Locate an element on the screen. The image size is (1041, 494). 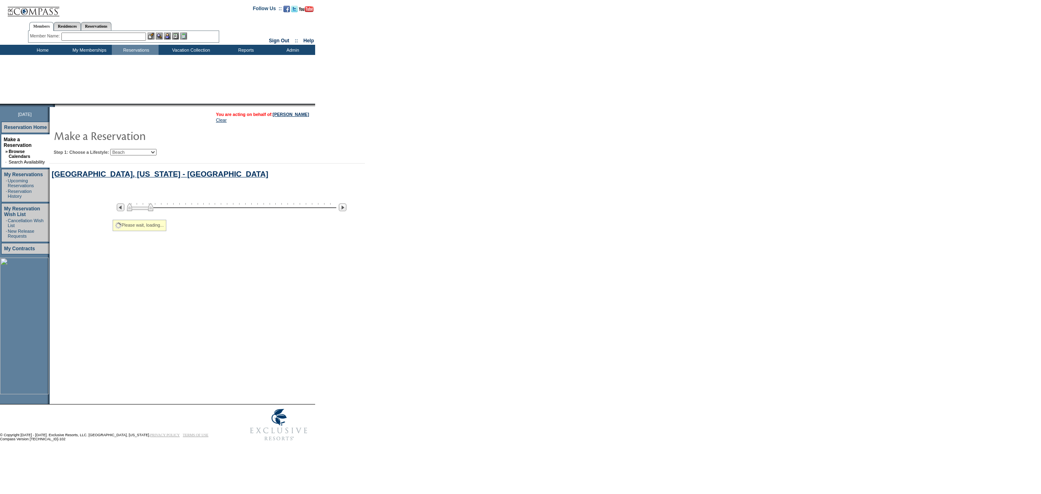
img: promoShadowLeftCorner.gif is located at coordinates (53, 105).